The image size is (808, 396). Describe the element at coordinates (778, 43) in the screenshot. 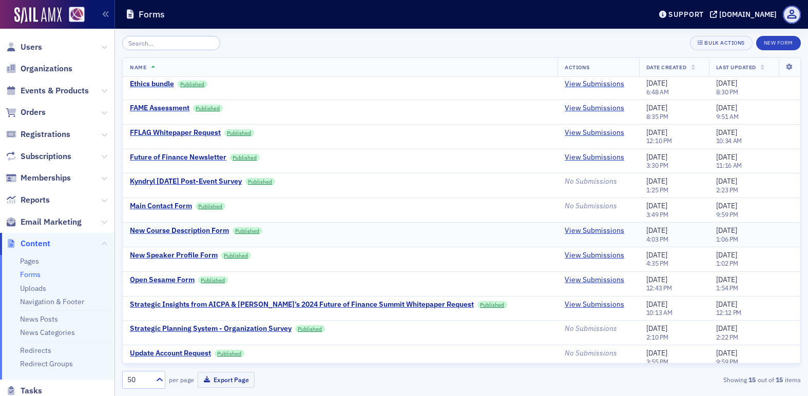

I see `button: New Form` at that location.